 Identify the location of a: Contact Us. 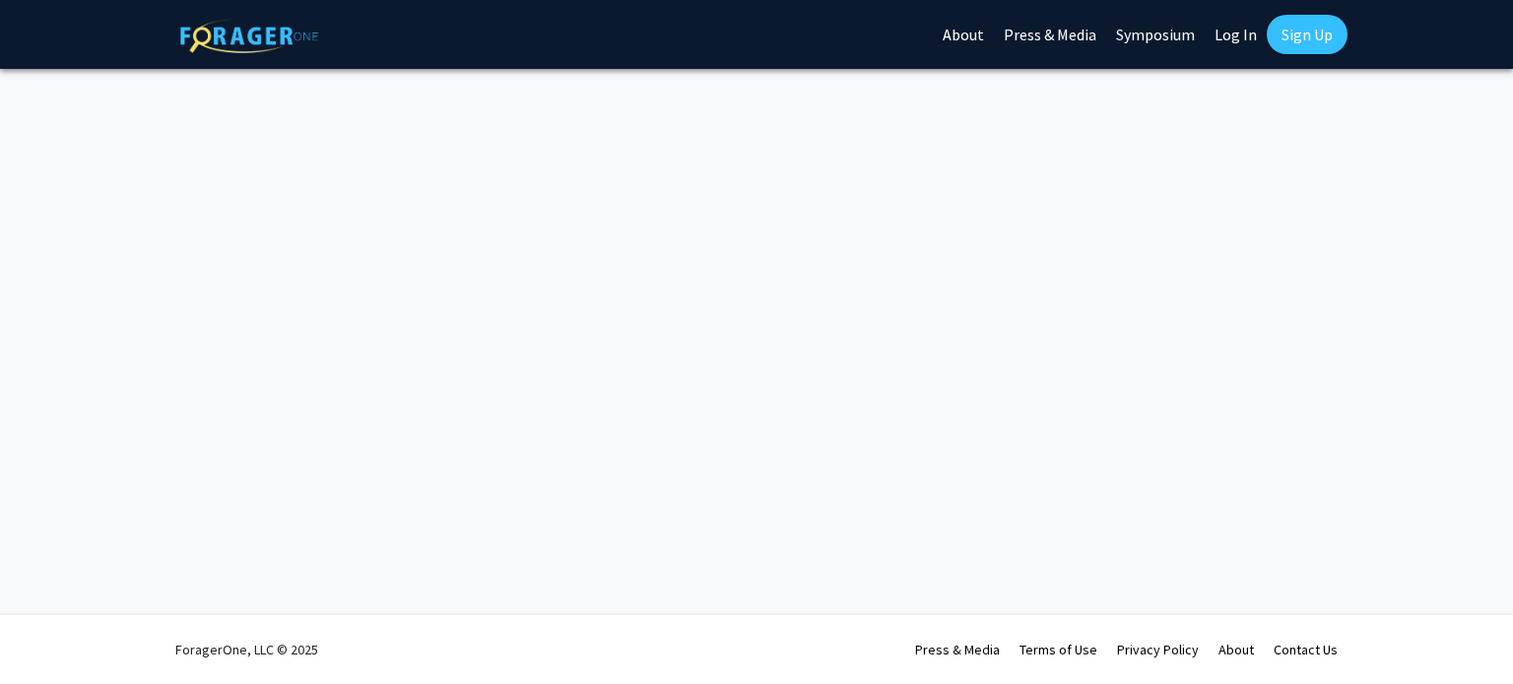
(1305, 650).